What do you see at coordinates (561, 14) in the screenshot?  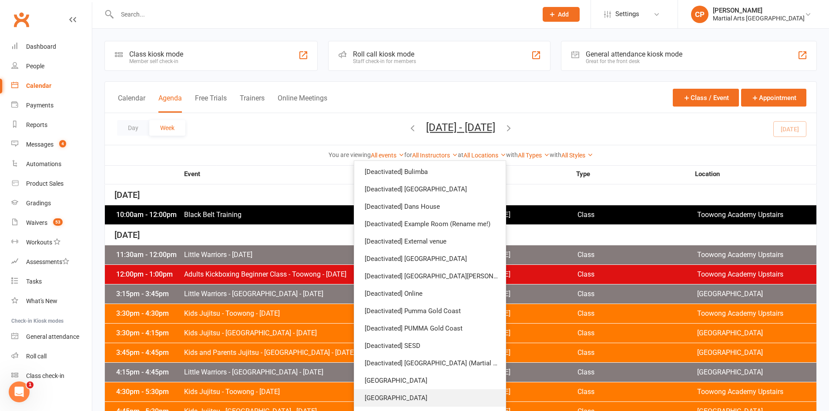 I see `button: Add` at bounding box center [561, 14].